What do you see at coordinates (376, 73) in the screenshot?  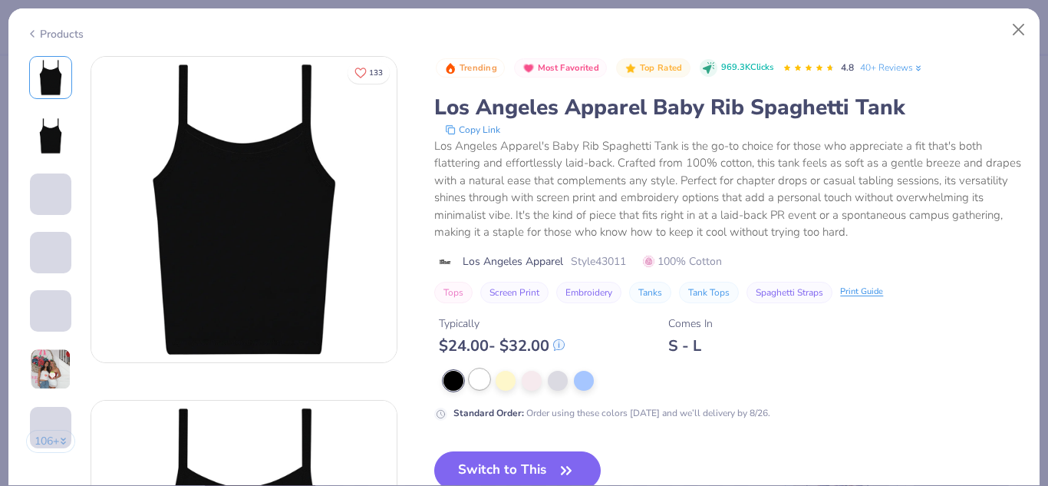 I see `span: 133` at bounding box center [376, 73].